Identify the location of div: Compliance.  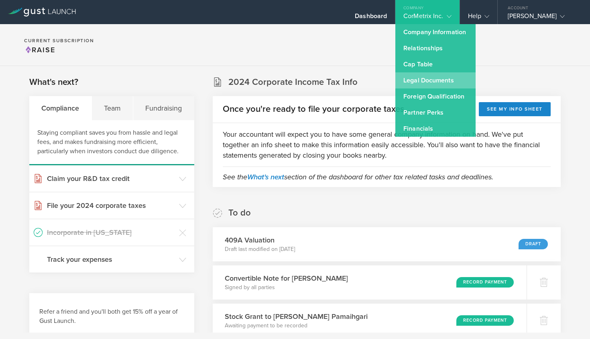
(61, 108).